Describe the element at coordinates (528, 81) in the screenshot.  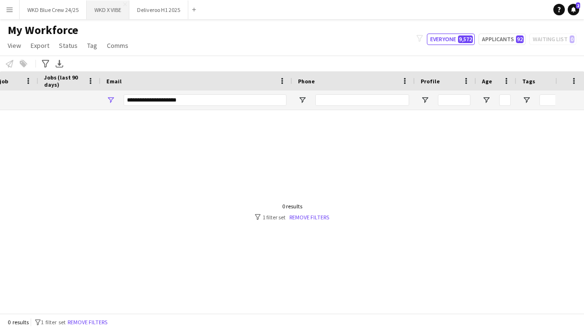
I see `span: Tags` at that location.